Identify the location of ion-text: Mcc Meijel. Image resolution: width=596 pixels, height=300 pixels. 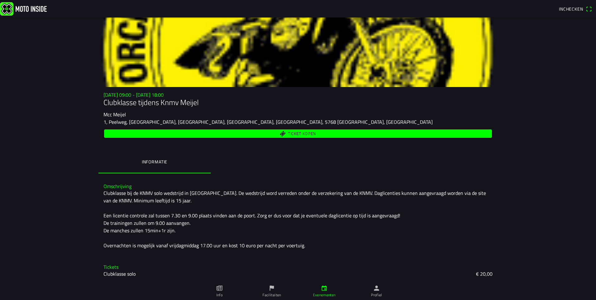
(115, 114).